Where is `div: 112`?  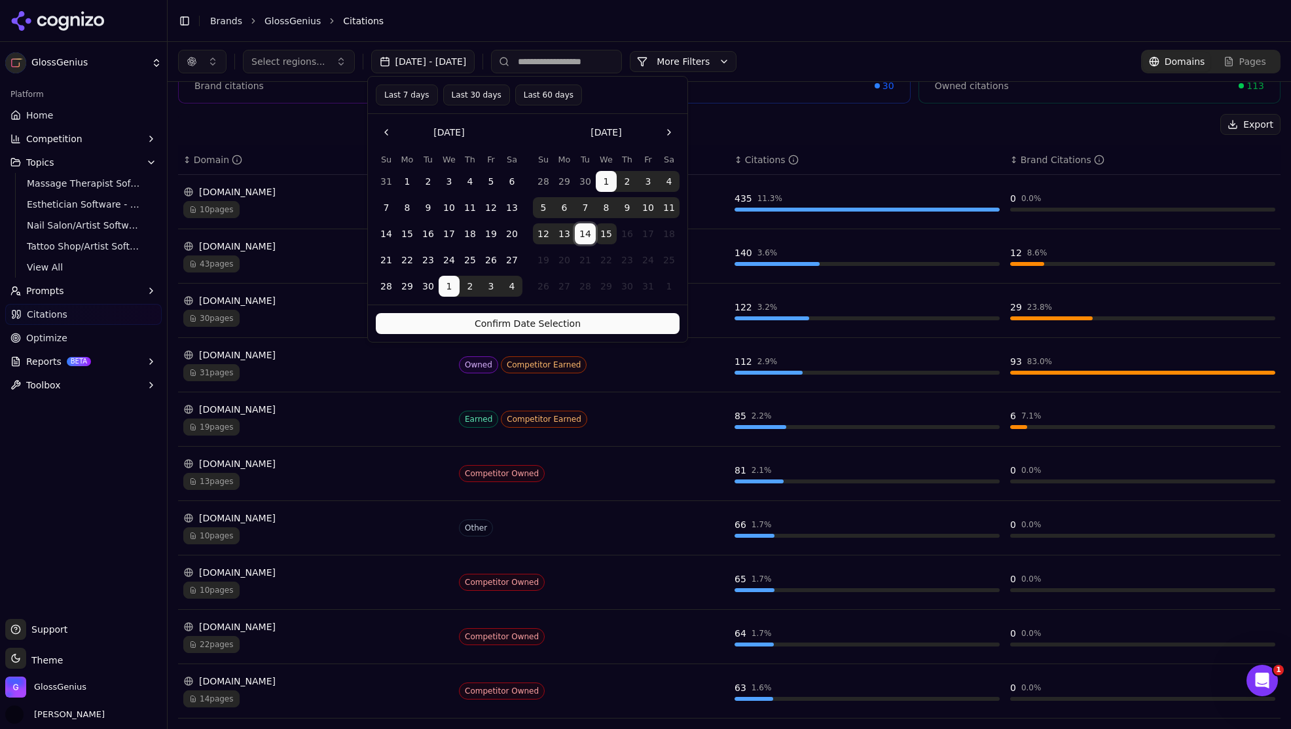 div: 112 is located at coordinates (743, 362).